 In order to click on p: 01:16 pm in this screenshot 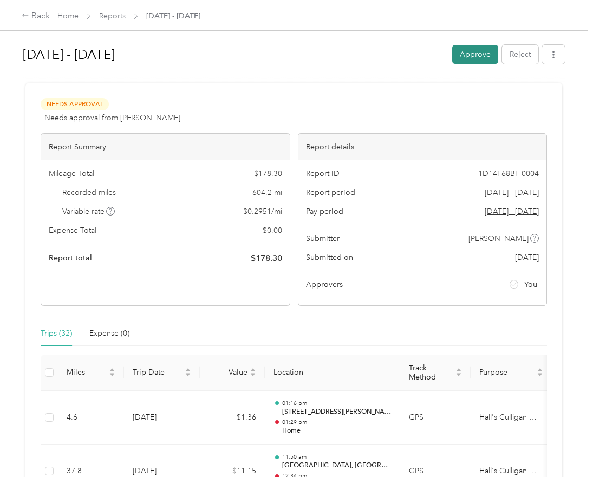, I will do `click(337, 404)`.